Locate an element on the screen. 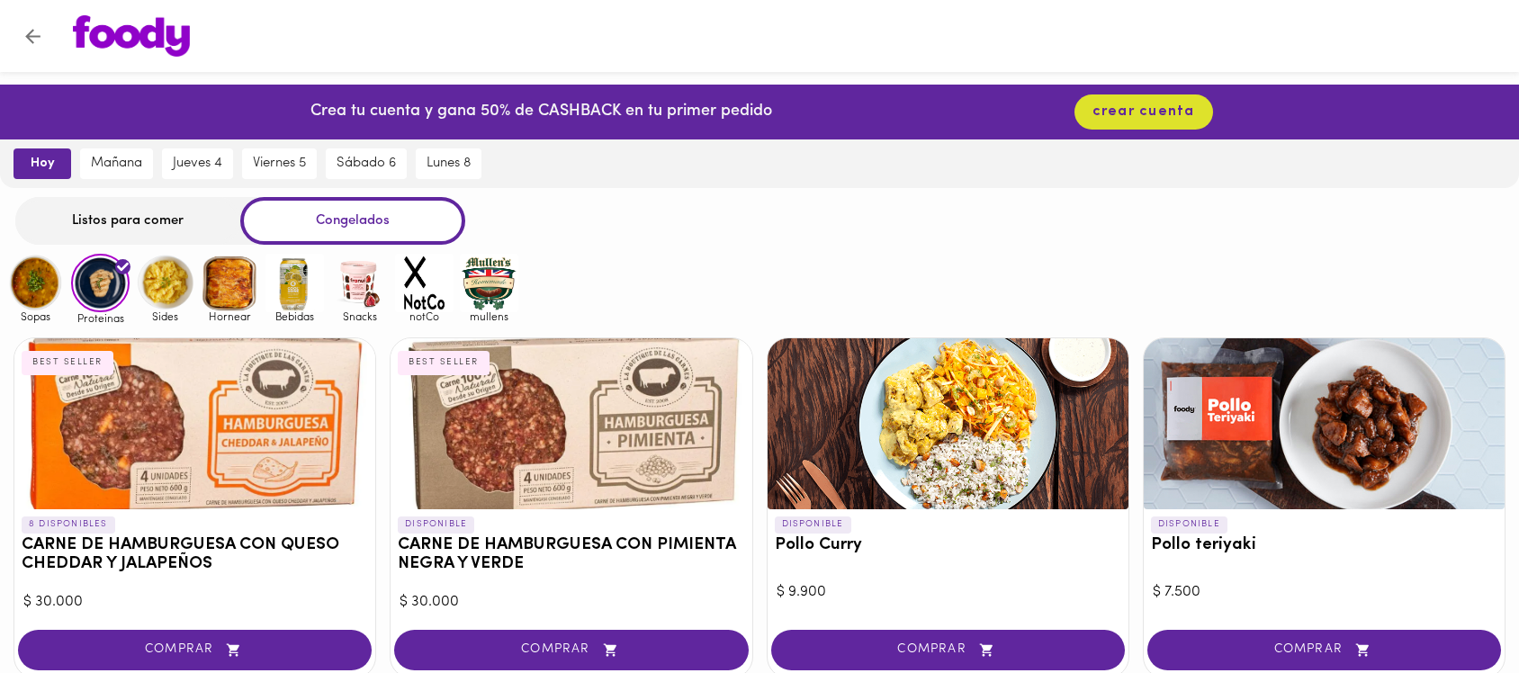  img: notCo is located at coordinates (424, 283).